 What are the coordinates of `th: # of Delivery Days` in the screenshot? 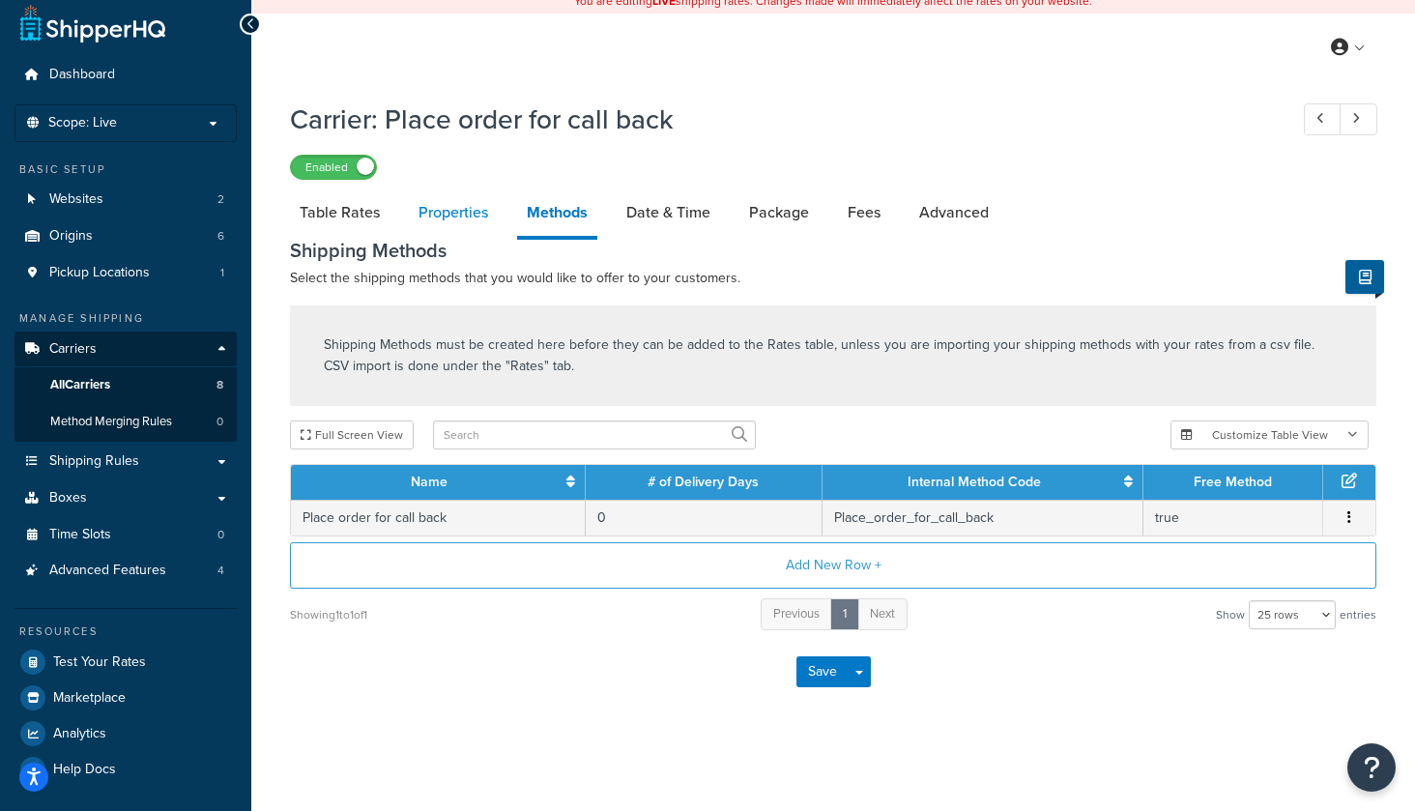 It's located at (703, 482).